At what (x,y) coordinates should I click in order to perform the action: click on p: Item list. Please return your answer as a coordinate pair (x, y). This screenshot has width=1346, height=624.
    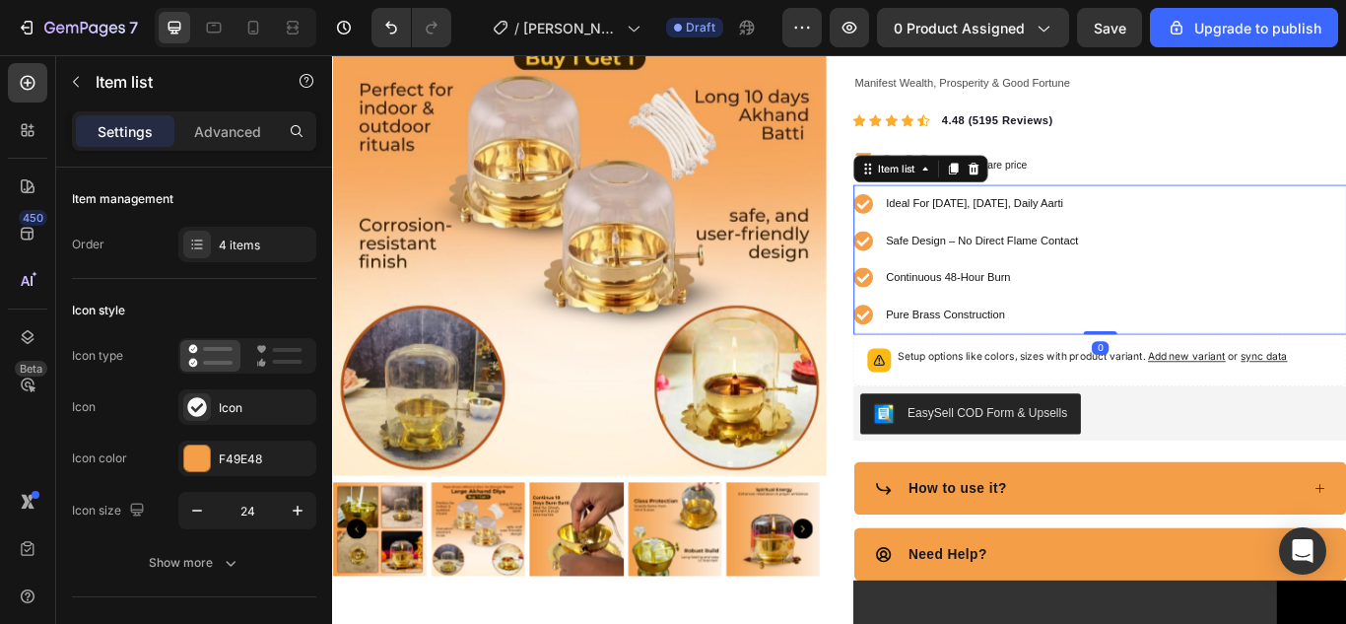
    Looking at the image, I should click on (179, 82).